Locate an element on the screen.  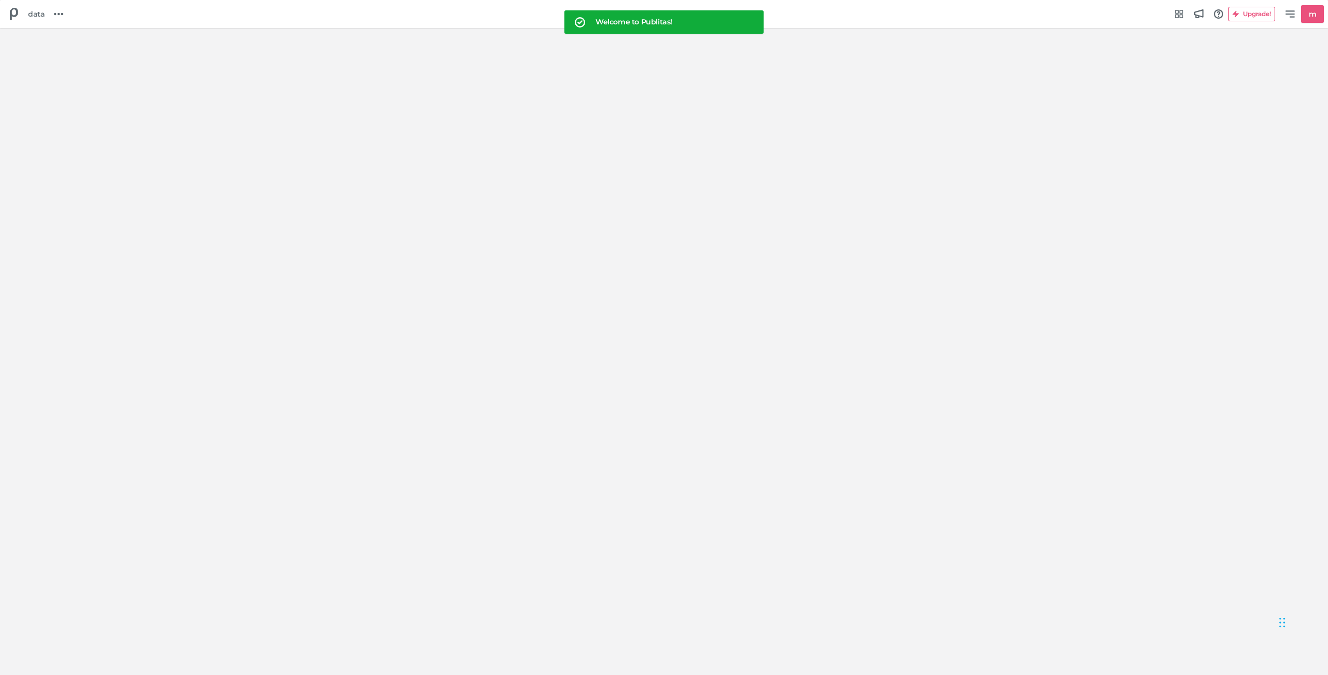
div: Chat Widget is located at coordinates (1302, 621).